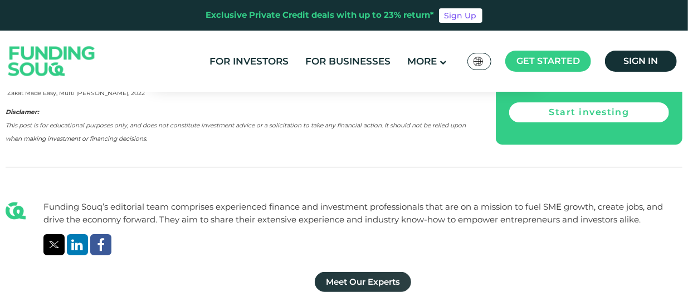 The width and height of the screenshot is (688, 307). Describe the element at coordinates (588, 112) in the screenshot. I see `a: Start investing` at that location.